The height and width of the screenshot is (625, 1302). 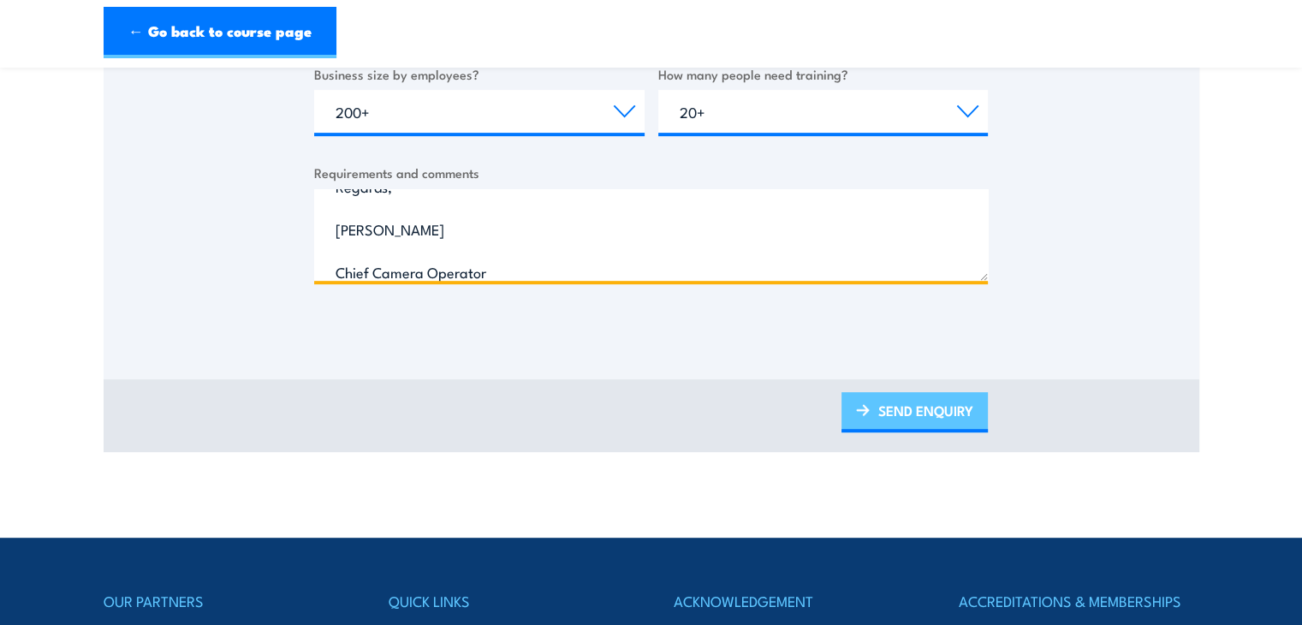 What do you see at coordinates (479, 74) in the screenshot?
I see `label: Business size by employees?` at bounding box center [479, 74].